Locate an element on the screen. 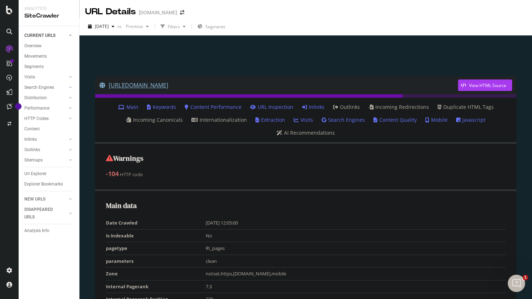 The width and height of the screenshot is (532, 299). a: DISAPPEARED URLS is located at coordinates (45, 213).